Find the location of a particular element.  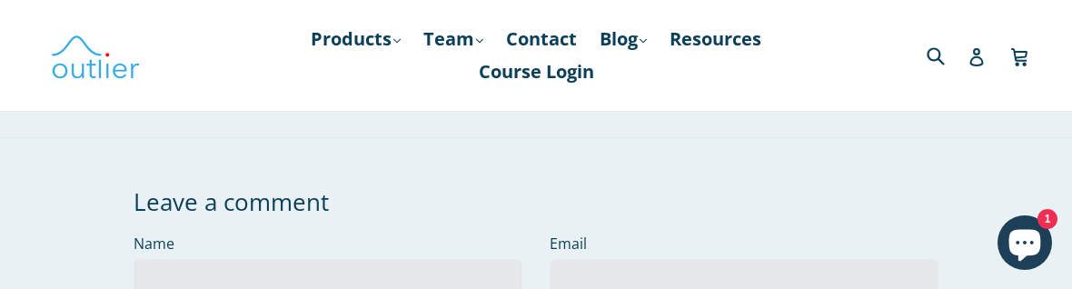

input: Search is located at coordinates (947, 55).